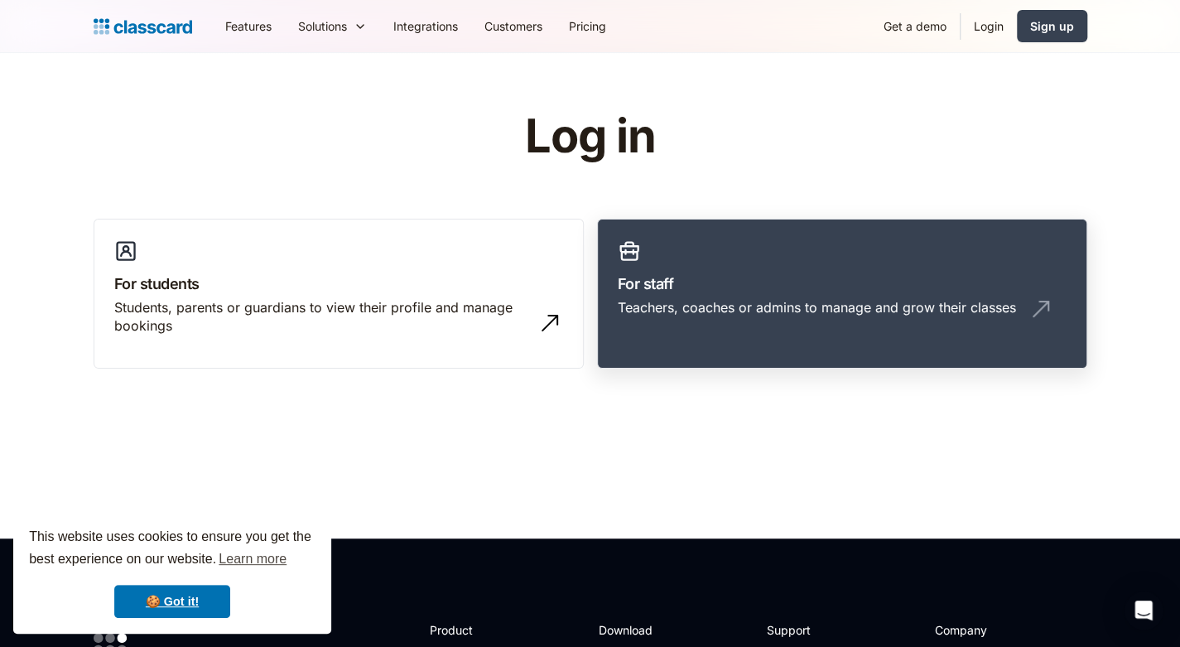 This screenshot has width=1180, height=647. I want to click on div: Teachers, coaches or admins to manage and grow their classes, so click(817, 307).